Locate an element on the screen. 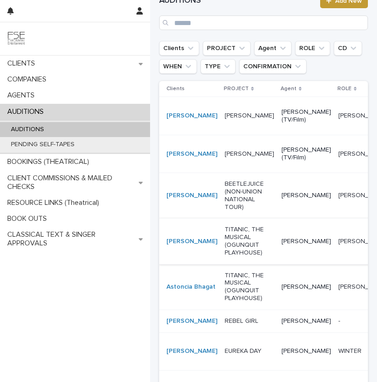  button: Clients is located at coordinates (179, 48).